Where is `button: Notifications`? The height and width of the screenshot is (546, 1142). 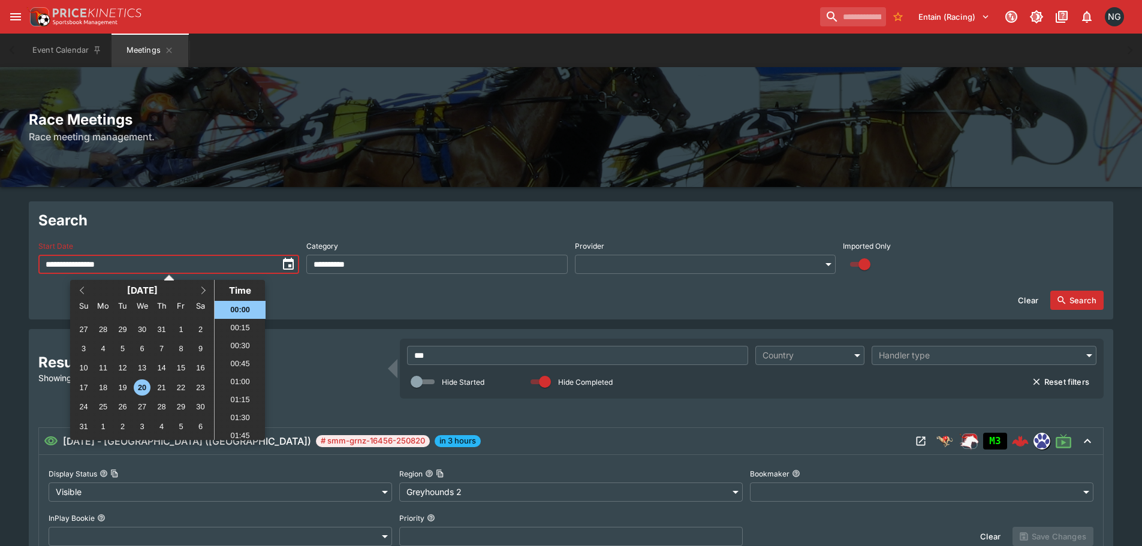 button: Notifications is located at coordinates (1087, 17).